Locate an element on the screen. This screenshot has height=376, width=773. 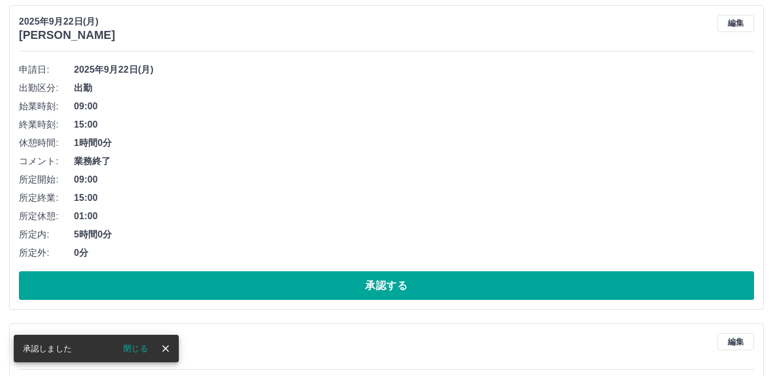
span: 終業時刻: is located at coordinates (46, 125).